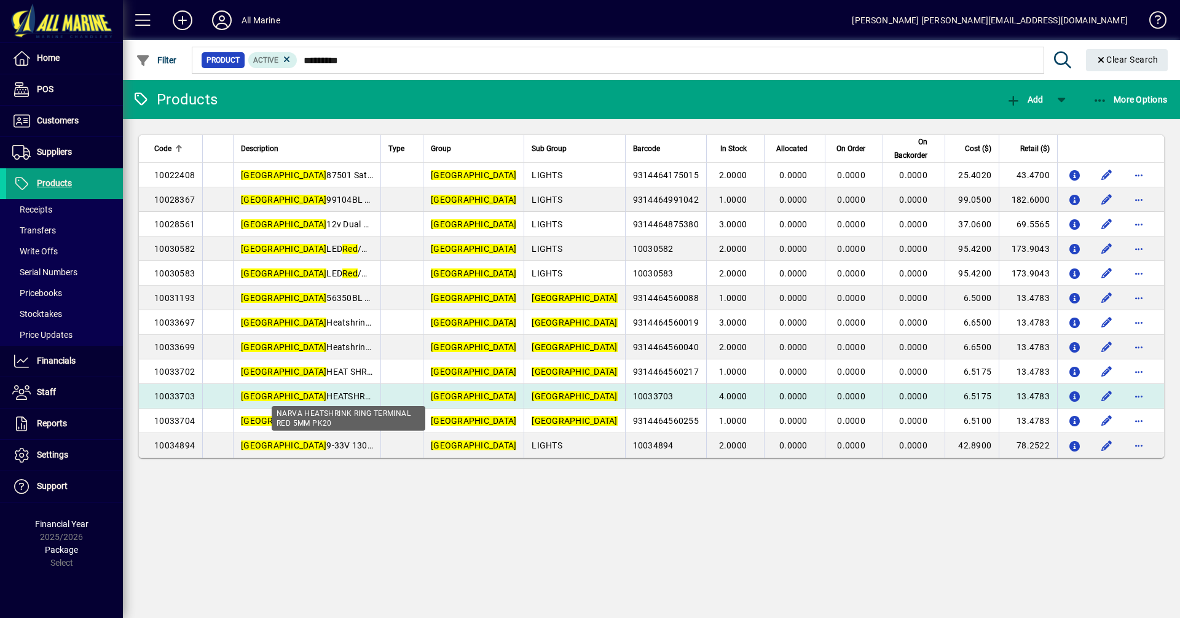 The width and height of the screenshot is (1180, 618). What do you see at coordinates (653, 445) in the screenshot?
I see `span: 10034894` at bounding box center [653, 445].